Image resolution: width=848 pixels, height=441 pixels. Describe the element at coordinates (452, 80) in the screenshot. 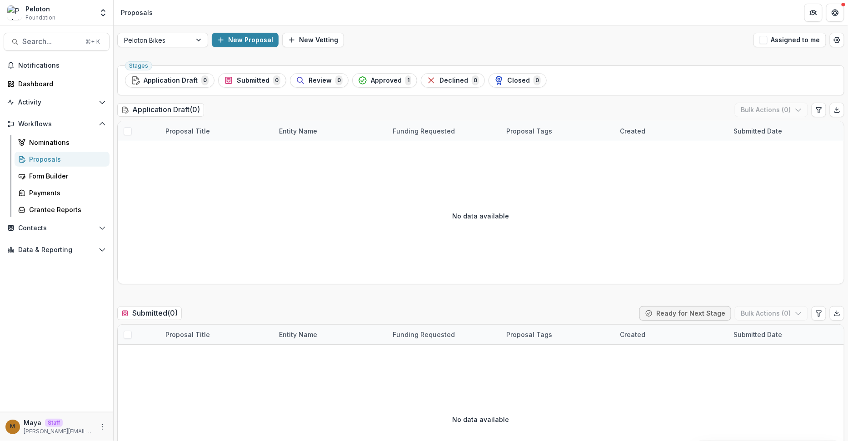

I see `button: Declined0` at that location.